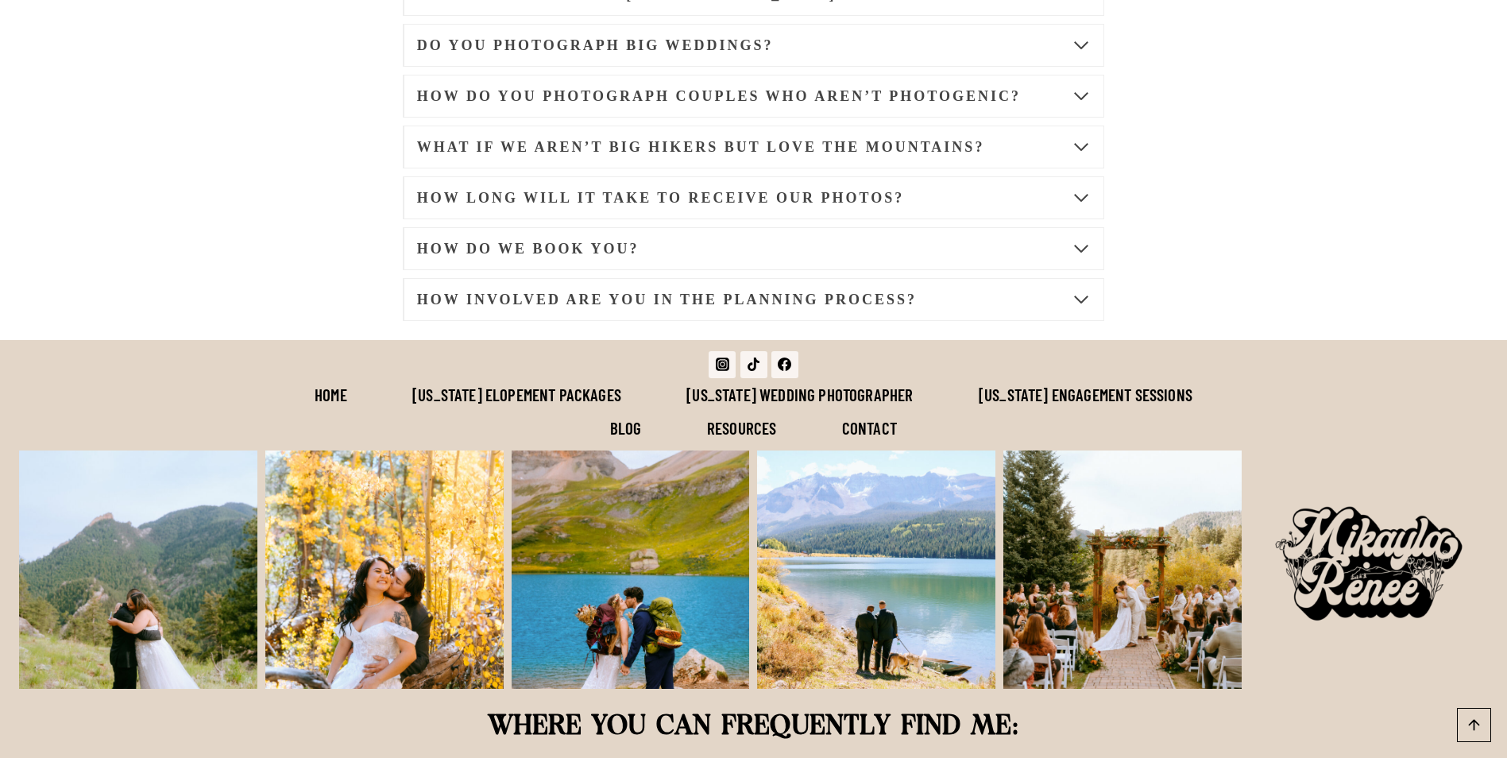 The image size is (1507, 758). I want to click on strong: HOW DO WE BOOK YOU?, so click(528, 249).